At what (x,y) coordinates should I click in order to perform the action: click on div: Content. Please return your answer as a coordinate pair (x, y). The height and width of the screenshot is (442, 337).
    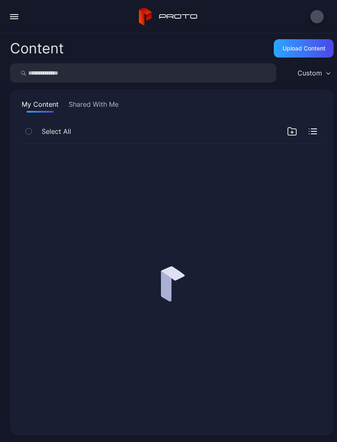
    Looking at the image, I should click on (37, 48).